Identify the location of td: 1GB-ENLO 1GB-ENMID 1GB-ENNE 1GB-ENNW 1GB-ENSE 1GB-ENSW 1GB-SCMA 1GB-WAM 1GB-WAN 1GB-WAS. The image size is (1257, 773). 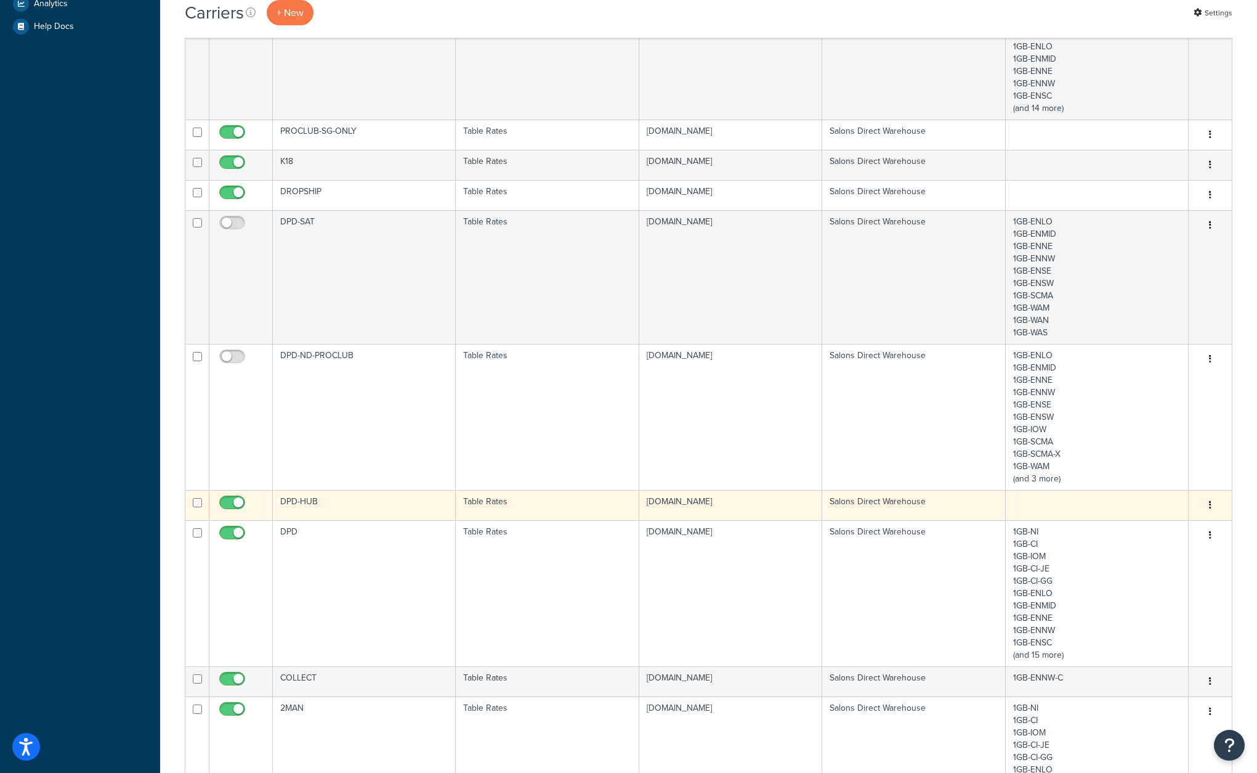
(1097, 277).